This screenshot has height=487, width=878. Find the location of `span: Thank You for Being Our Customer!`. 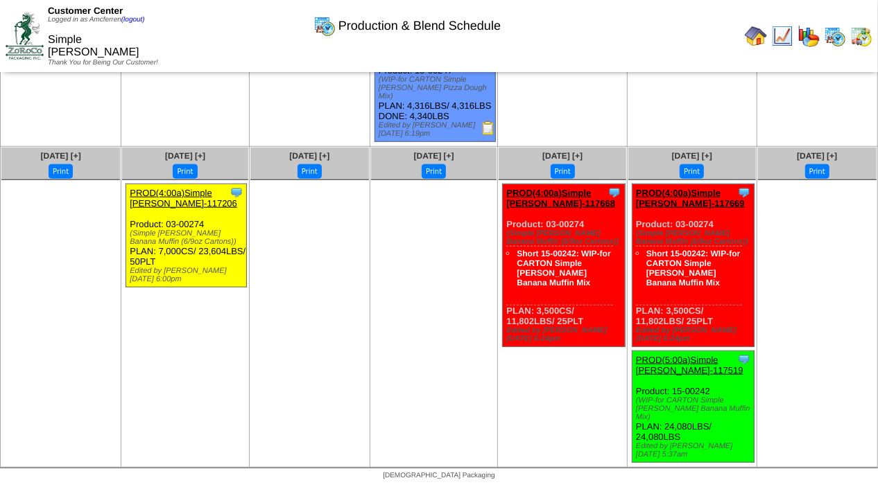

span: Thank You for Being Our Customer! is located at coordinates (103, 62).